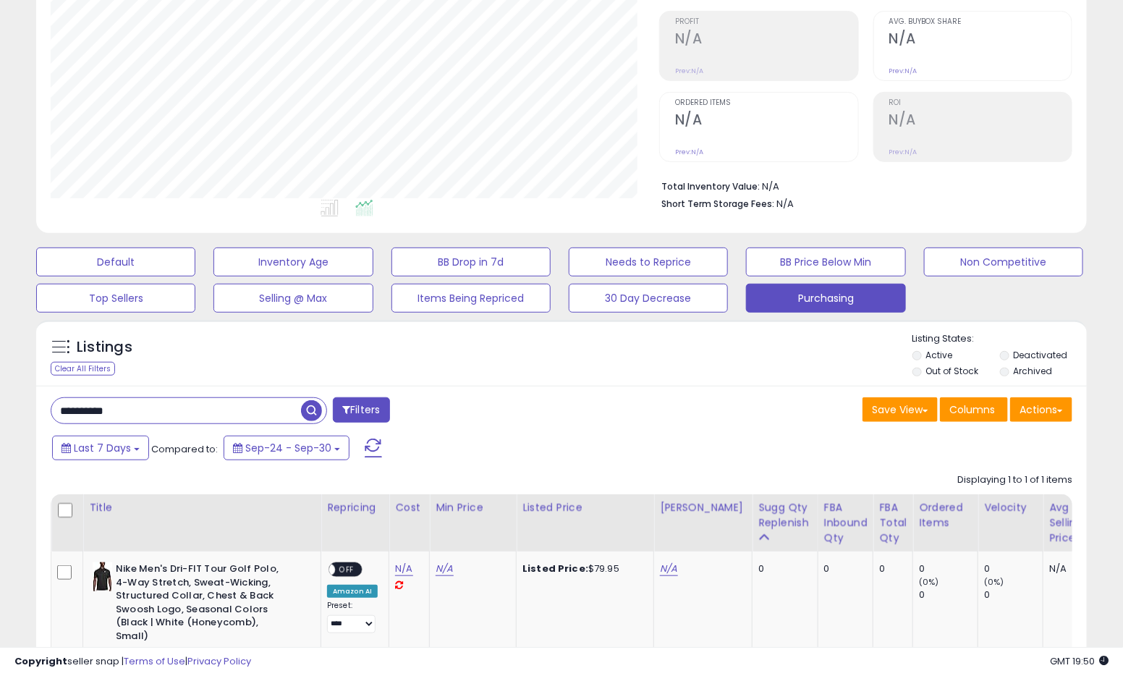 The width and height of the screenshot is (1123, 676). I want to click on div: Preset:, so click(352, 617).